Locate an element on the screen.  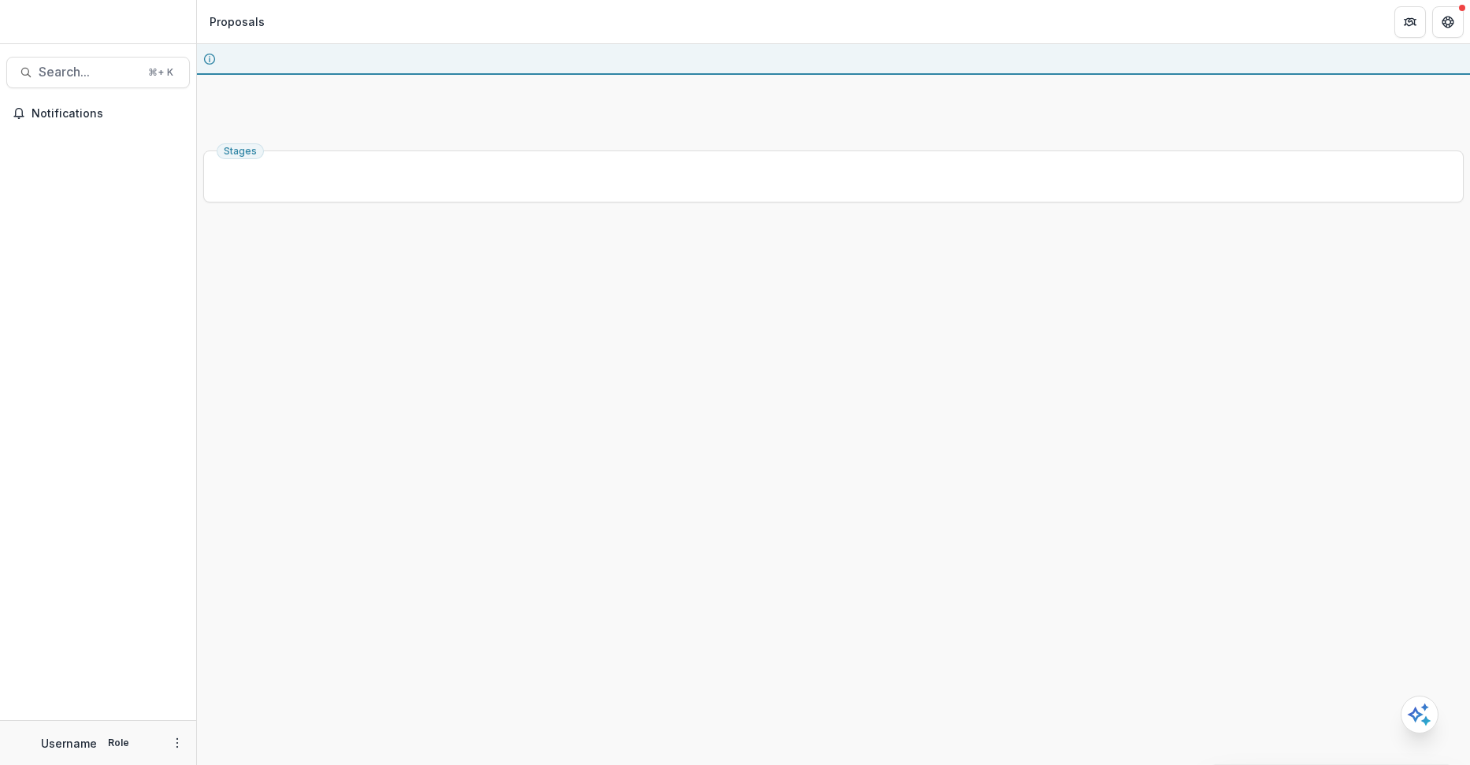
nav: breadcrumb is located at coordinates (237, 21).